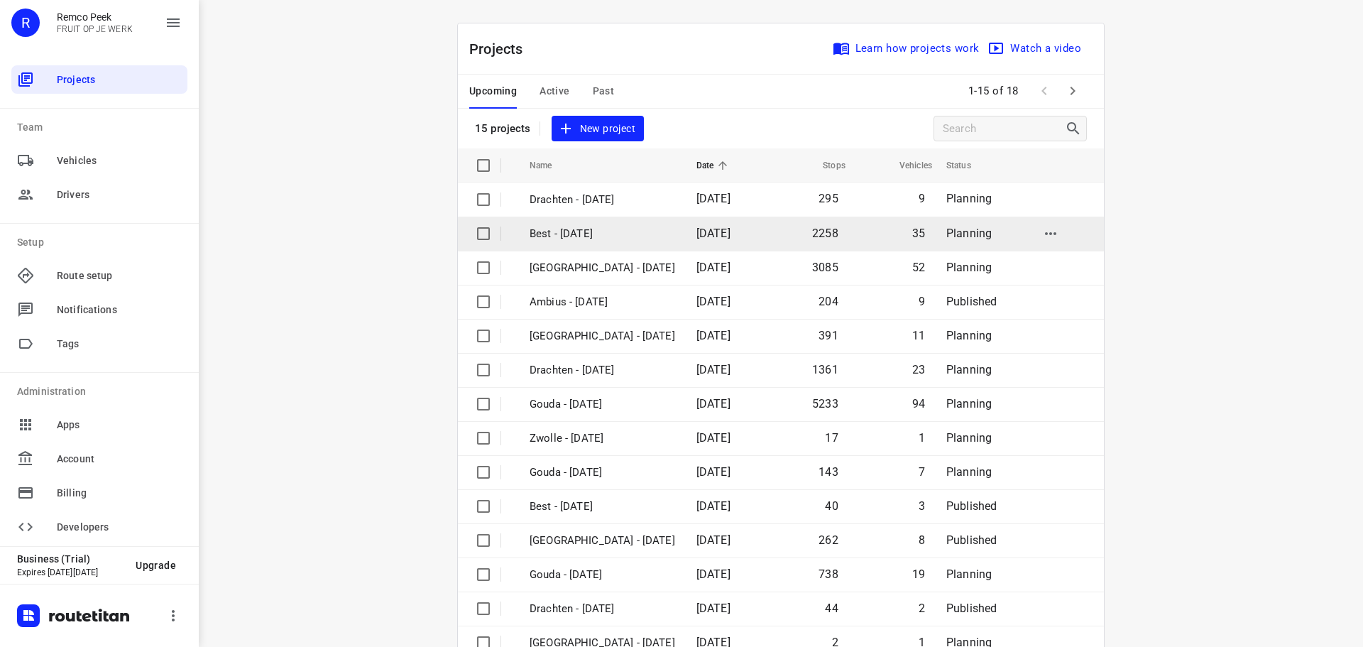 This screenshot has width=1363, height=647. I want to click on div: Route setup, so click(99, 275).